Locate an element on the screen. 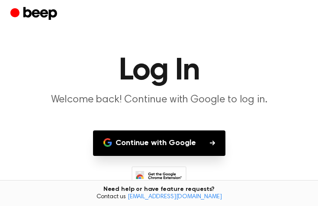 Image resolution: width=318 pixels, height=206 pixels. span: Contact us is located at coordinates (159, 198).